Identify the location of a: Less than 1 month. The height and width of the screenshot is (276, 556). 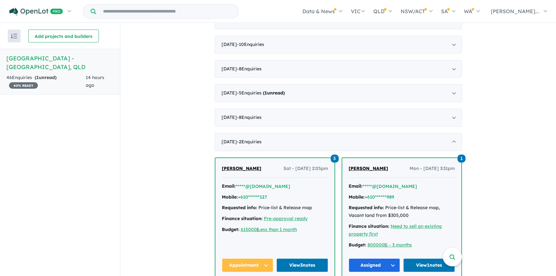
(277, 229).